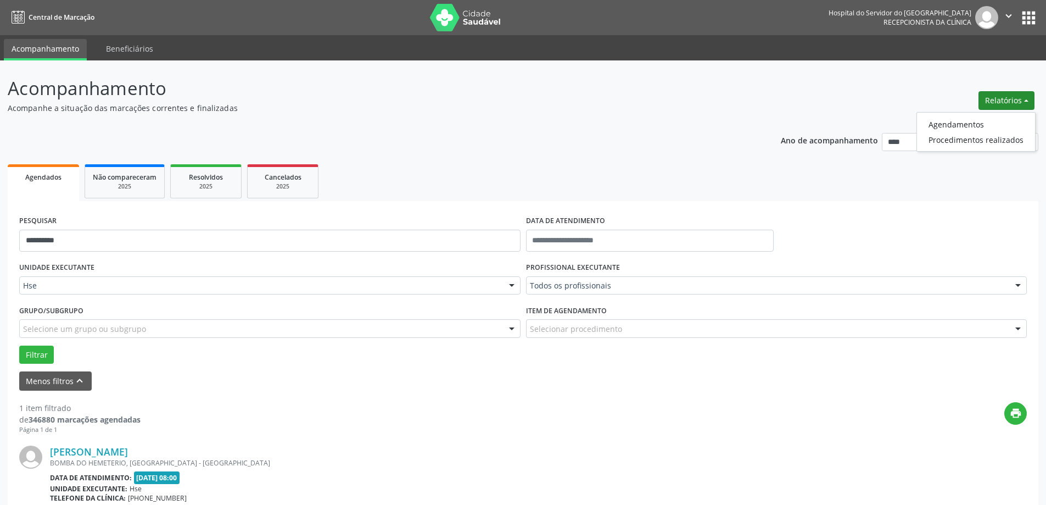 The width and height of the screenshot is (1046, 505). Describe the element at coordinates (85, 328) in the screenshot. I see `span: Selecione um grupo ou subgrupo` at that location.